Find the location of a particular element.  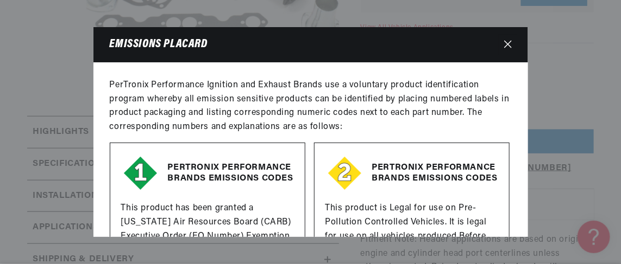

p: PerTronix Performance Ignition and Exhaust Brands use a voluntary product identification program ... is located at coordinates (311, 106).